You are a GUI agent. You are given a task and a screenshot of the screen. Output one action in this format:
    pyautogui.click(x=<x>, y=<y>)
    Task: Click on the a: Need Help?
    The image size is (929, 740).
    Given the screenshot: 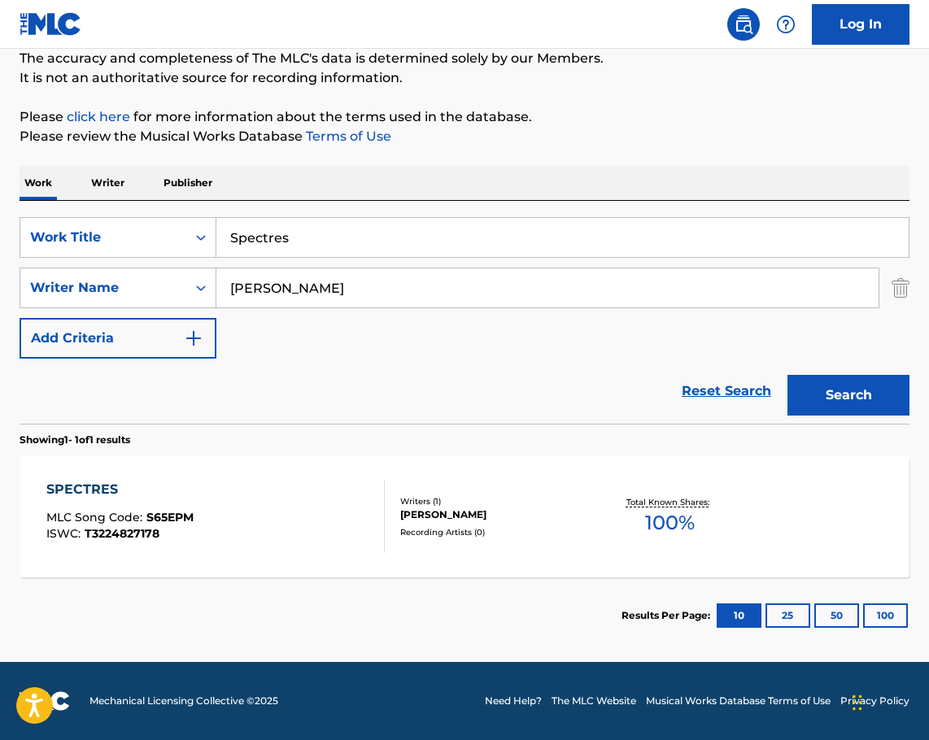 What is the action you would take?
    pyautogui.click(x=513, y=701)
    